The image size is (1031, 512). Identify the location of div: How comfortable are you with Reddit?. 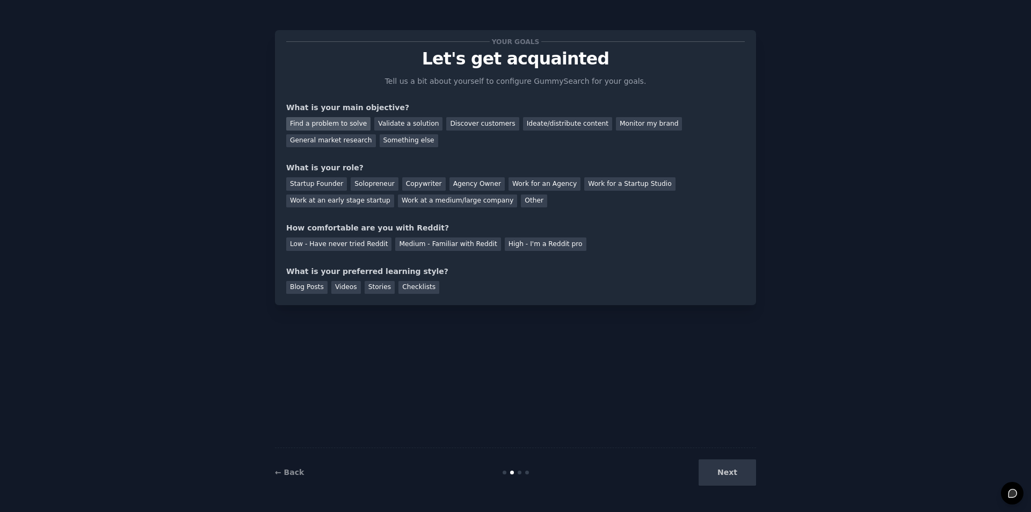
(515, 228).